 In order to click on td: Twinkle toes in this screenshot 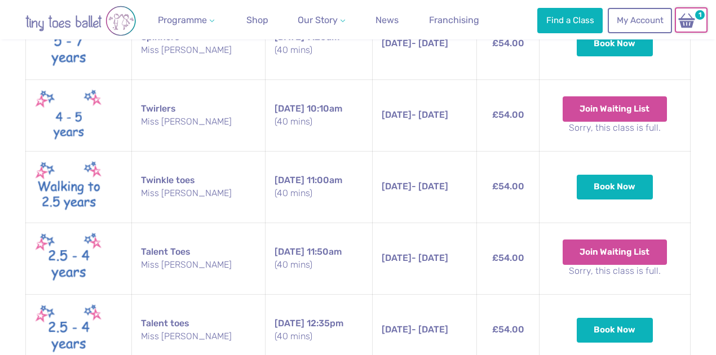, I will do `click(198, 186)`.